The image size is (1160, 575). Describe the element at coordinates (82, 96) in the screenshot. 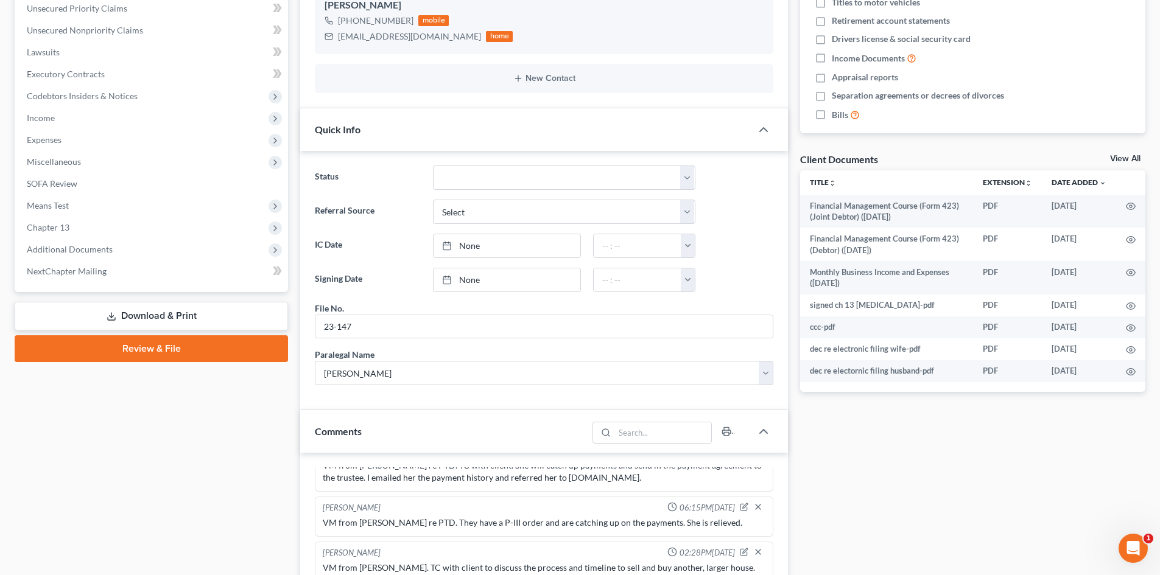

I see `span: Codebtors Insiders & Notices` at that location.